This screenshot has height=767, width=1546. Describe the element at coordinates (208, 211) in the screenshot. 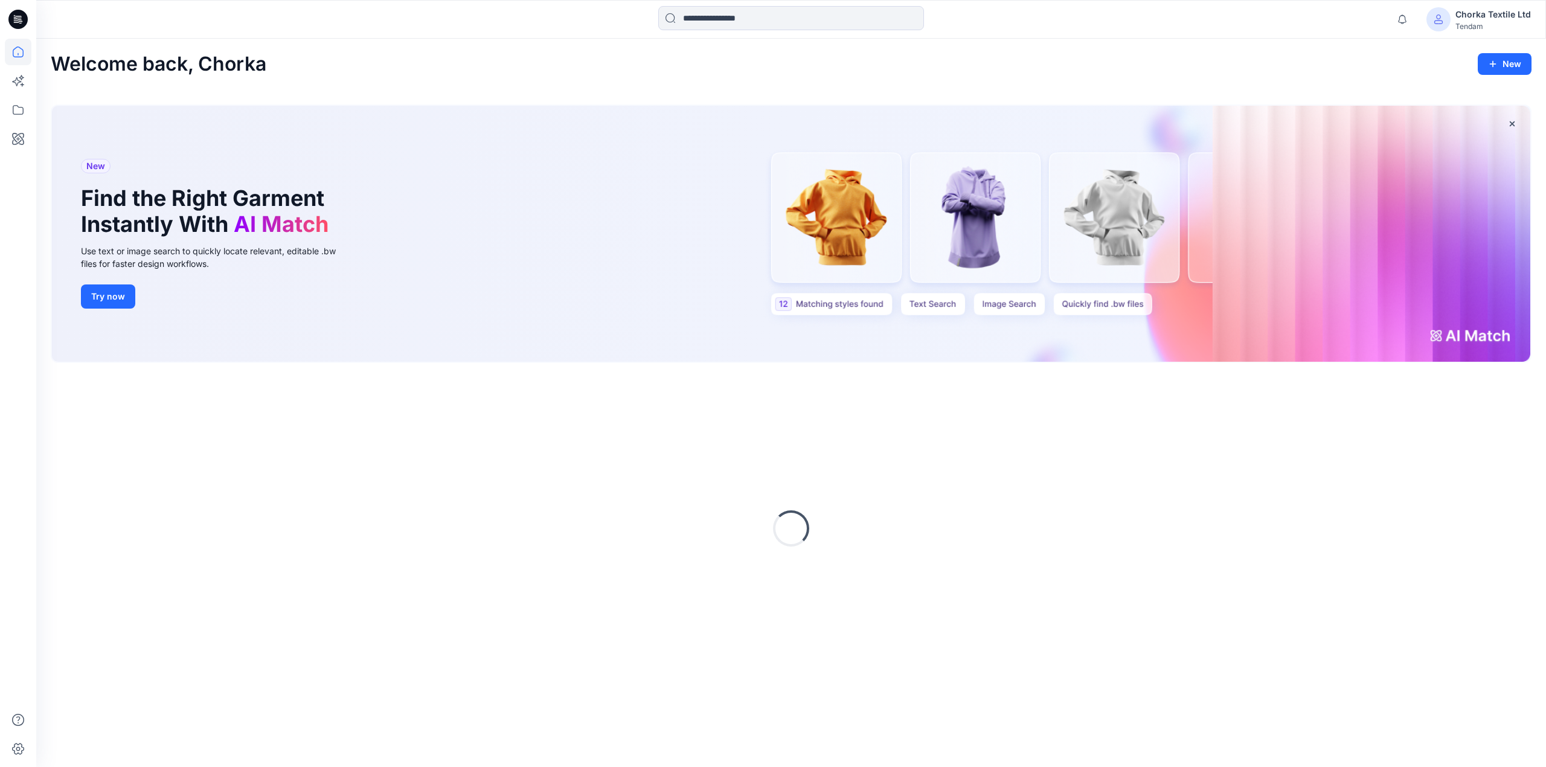

I see `h1: Find the Right Garment Instantly With` at that location.